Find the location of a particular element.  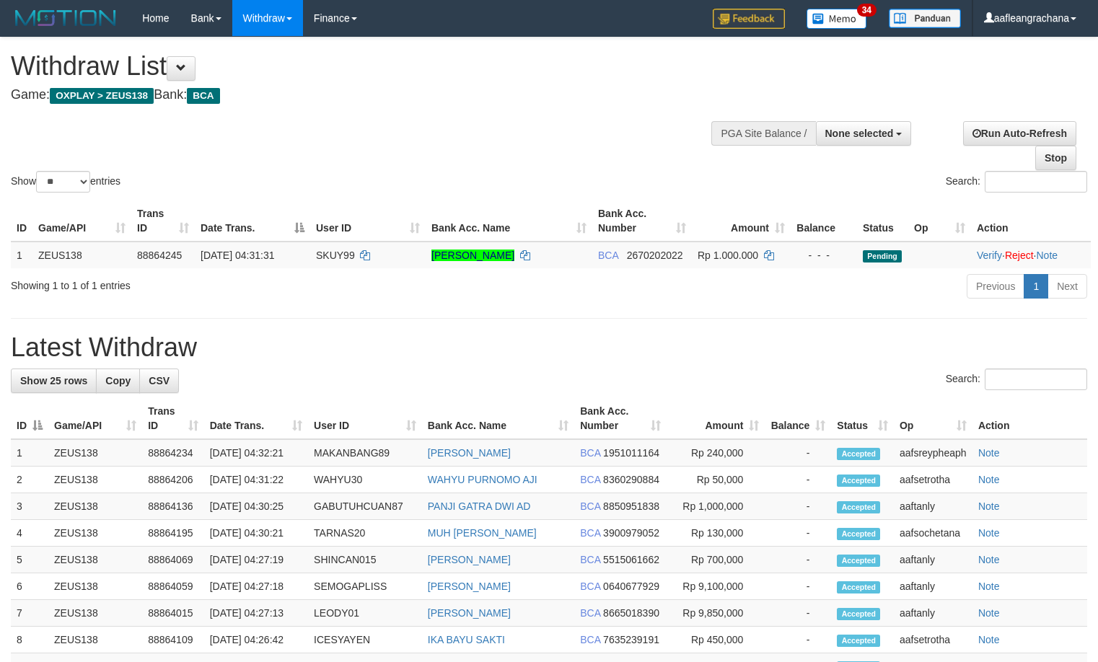

th: Date Trans.: activate to sort column ascending is located at coordinates (256, 418).